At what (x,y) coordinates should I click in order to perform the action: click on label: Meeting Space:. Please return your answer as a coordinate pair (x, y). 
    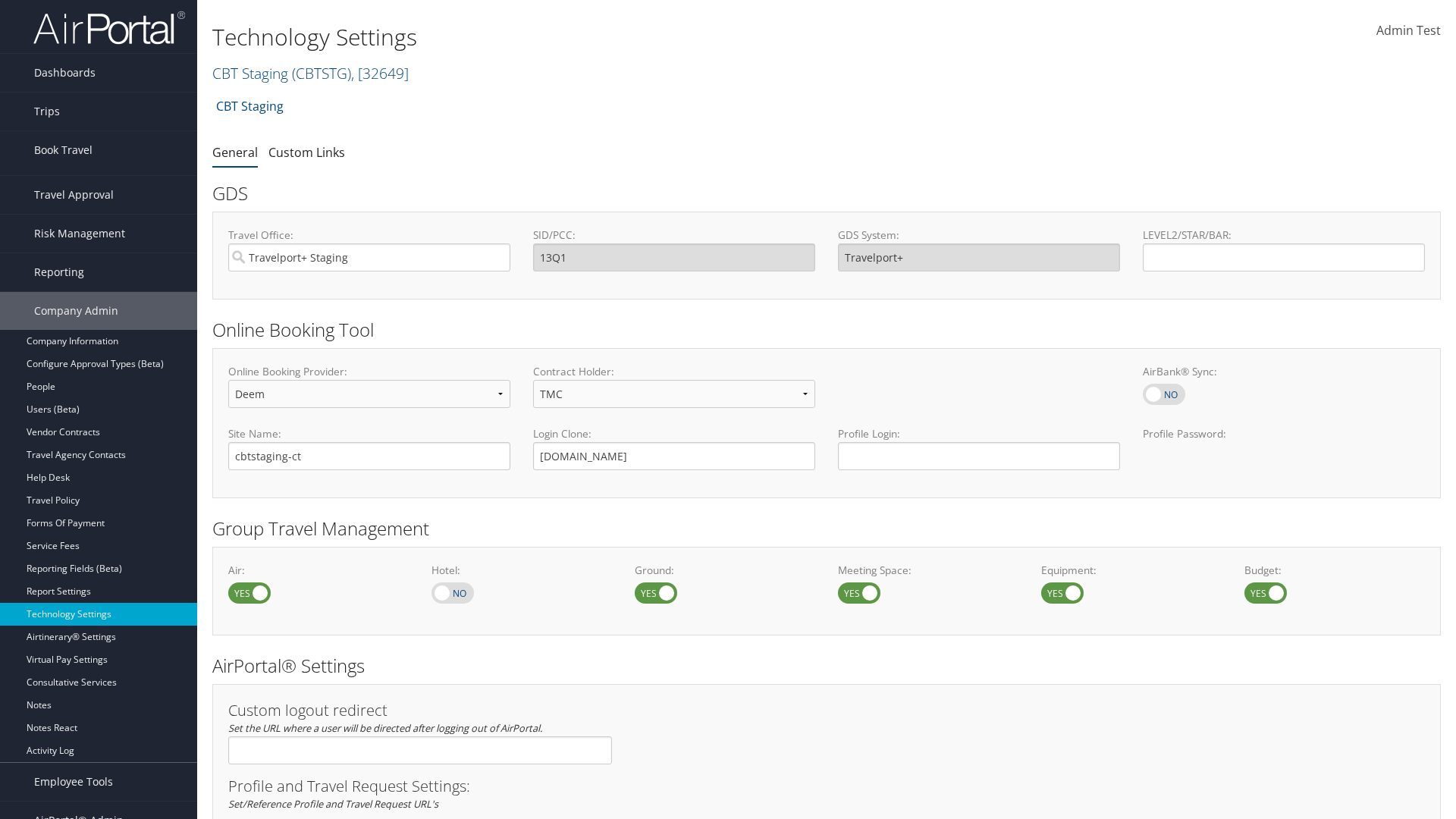
    Looking at the image, I should click on (928, 570).